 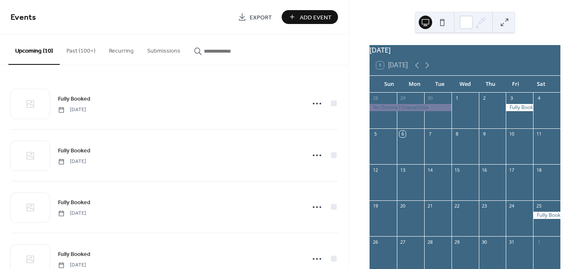 I want to click on button: Recurring, so click(x=121, y=49).